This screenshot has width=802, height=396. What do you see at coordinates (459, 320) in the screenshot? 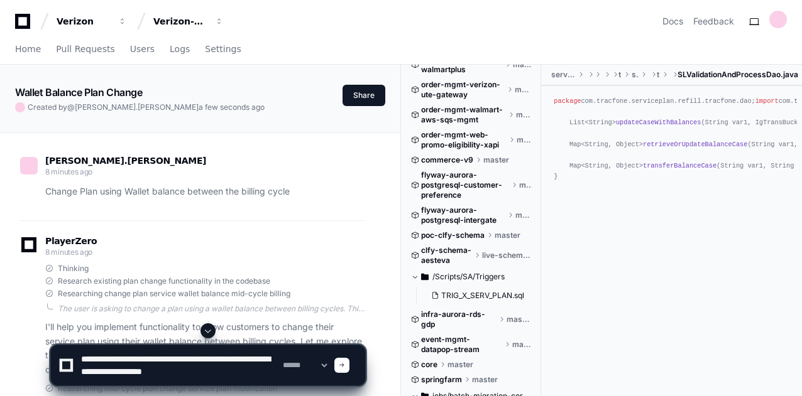
I see `span: infra-aurora-rds-gdp` at bounding box center [459, 320].